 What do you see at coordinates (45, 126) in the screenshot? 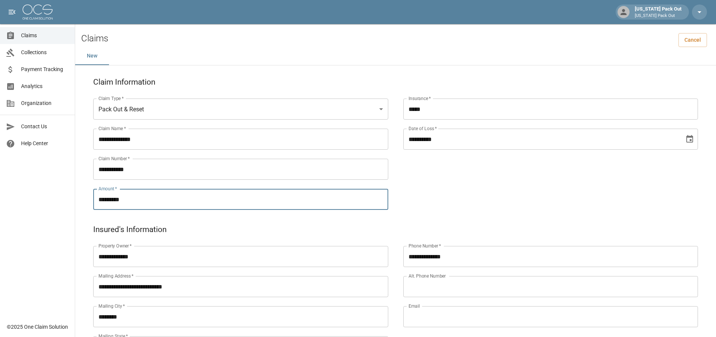
I see `span: Contact Us` at bounding box center [45, 126].